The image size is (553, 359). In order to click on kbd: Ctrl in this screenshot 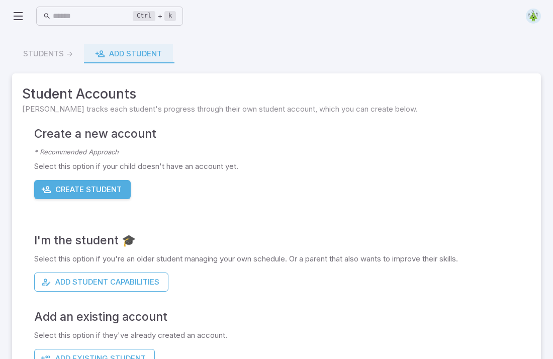, I will do `click(144, 16)`.